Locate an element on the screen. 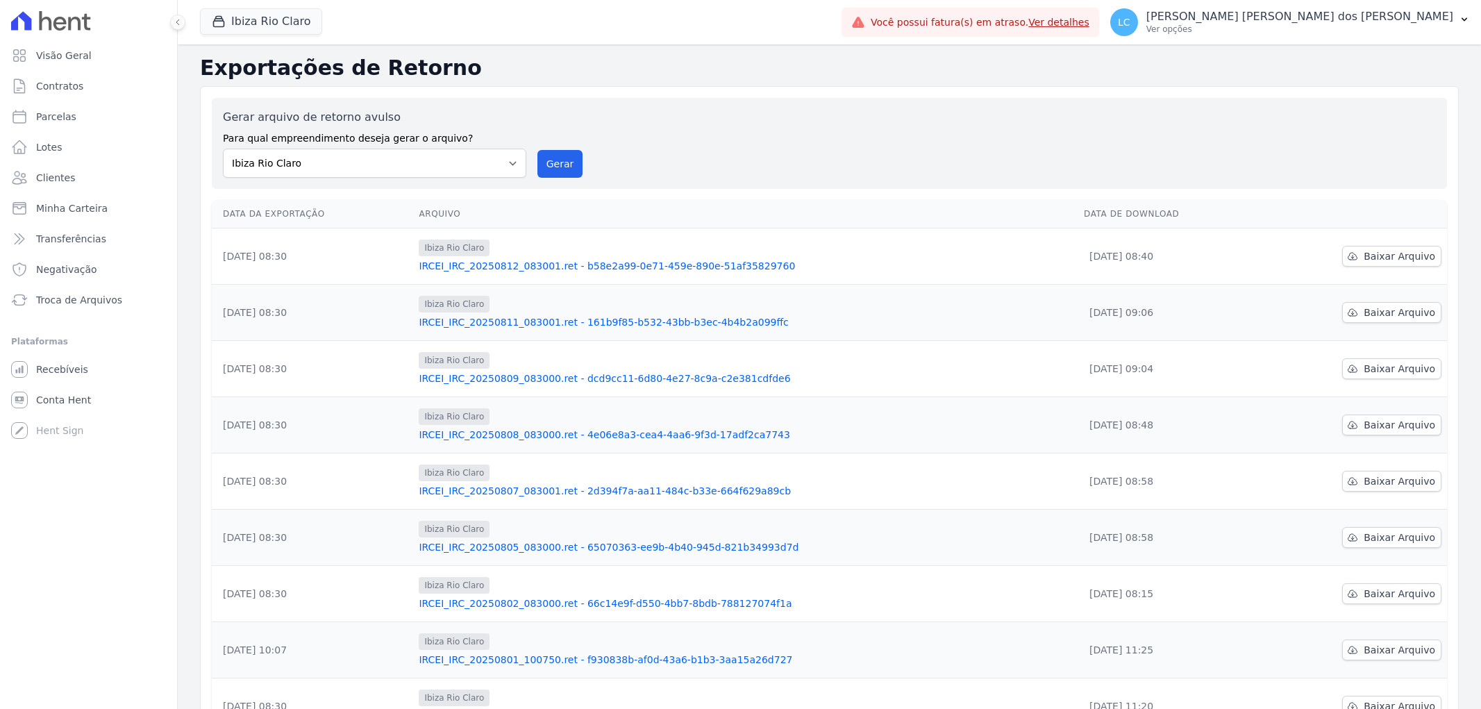 This screenshot has width=1481, height=709. span: Conta Hent is located at coordinates (63, 400).